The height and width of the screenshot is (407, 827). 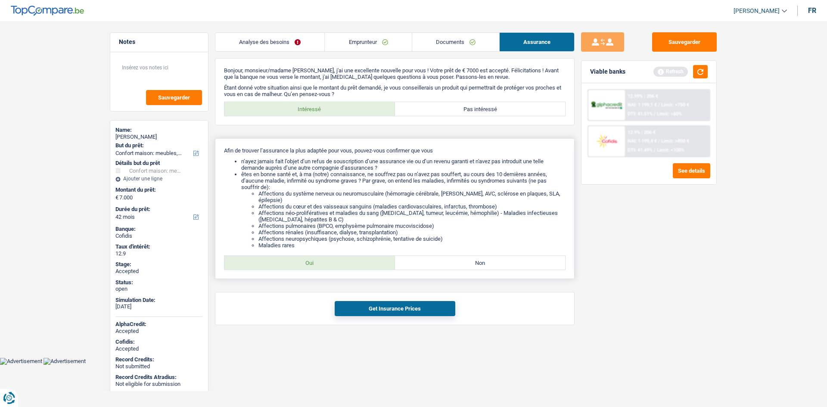 What do you see at coordinates (608, 72) in the screenshot?
I see `div: Viable banks` at bounding box center [608, 72].